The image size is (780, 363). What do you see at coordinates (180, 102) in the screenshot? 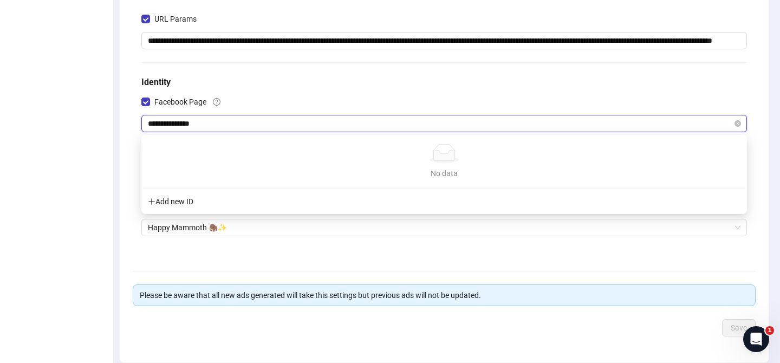
I see `span: Facebook Page` at bounding box center [180, 102].